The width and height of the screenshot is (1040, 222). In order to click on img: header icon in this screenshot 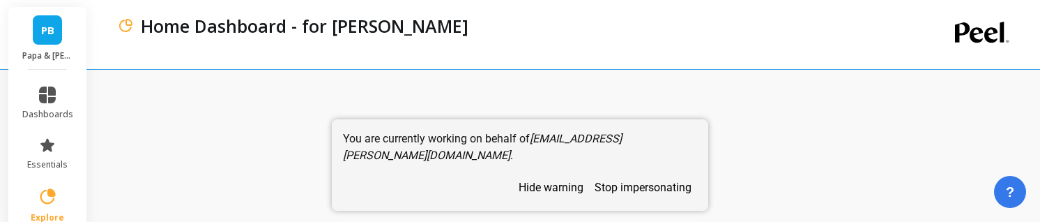, I will do `click(125, 26)`.